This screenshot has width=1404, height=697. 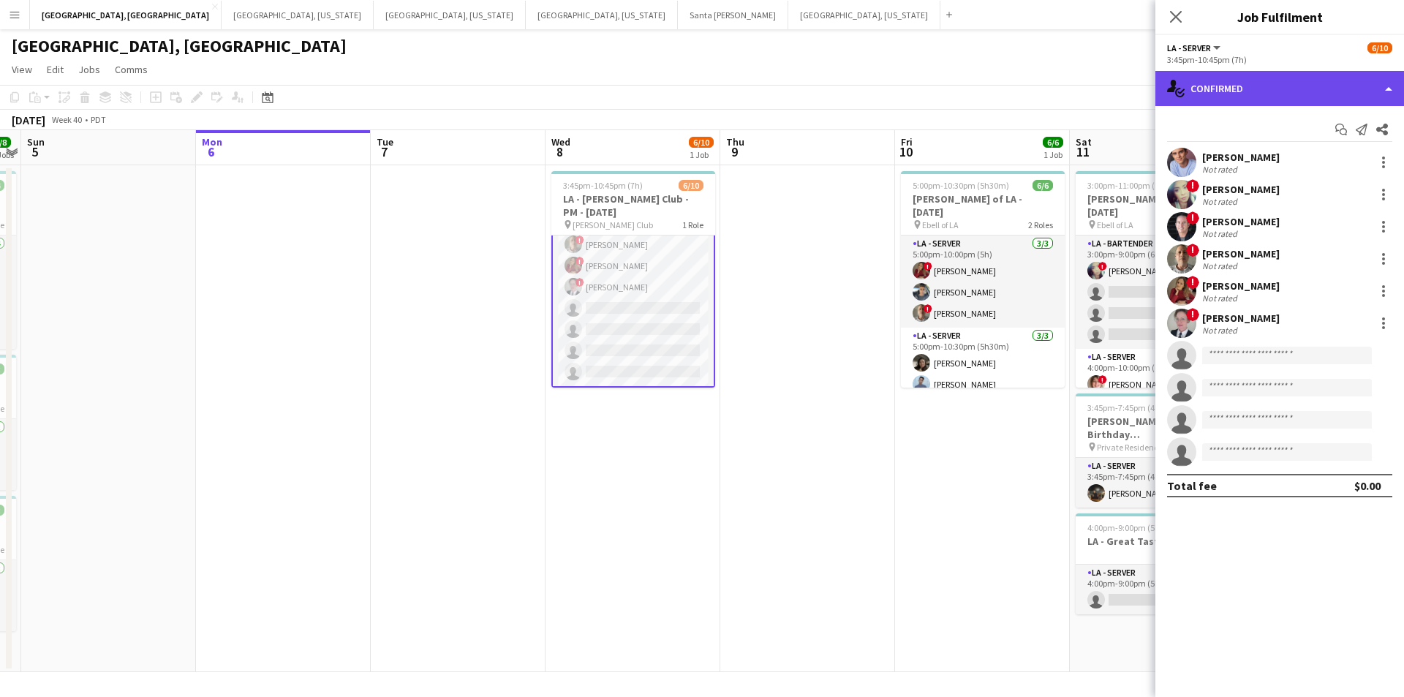 I want to click on div: 3:45pm-10:45pm (7h), so click(x=1280, y=59).